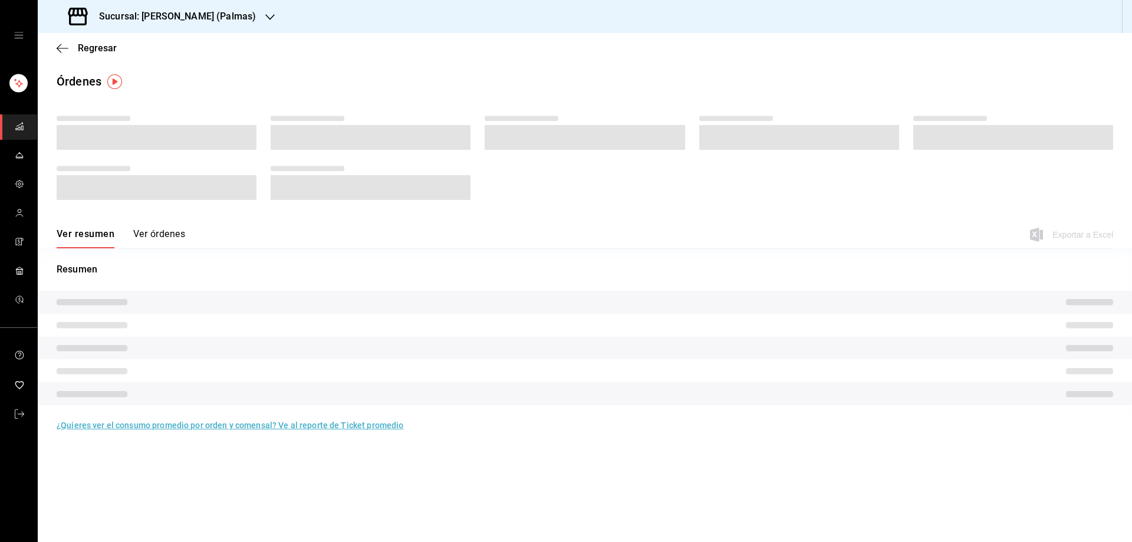 This screenshot has width=1132, height=542. What do you see at coordinates (121, 238) in the screenshot?
I see `div: navigation tabs` at bounding box center [121, 238].